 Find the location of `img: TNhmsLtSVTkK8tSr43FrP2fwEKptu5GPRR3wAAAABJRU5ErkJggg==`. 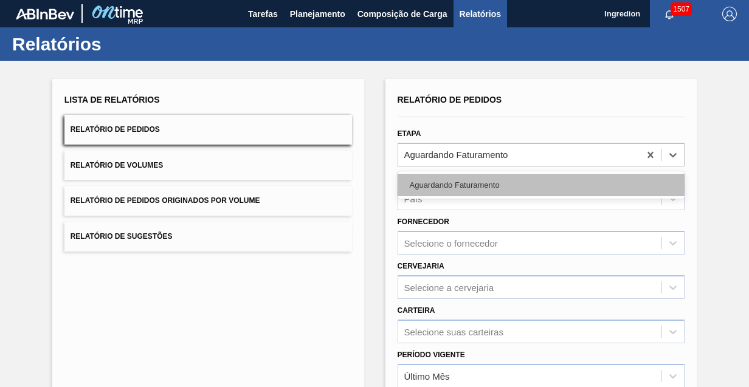

img: TNhmsLtSVTkK8tSr43FrP2fwEKptu5GPRR3wAAAABJRU5ErkJggg== is located at coordinates (45, 14).